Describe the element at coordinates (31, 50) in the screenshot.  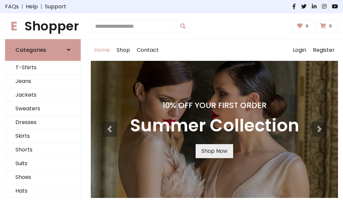
I see `h6: Categories` at that location.